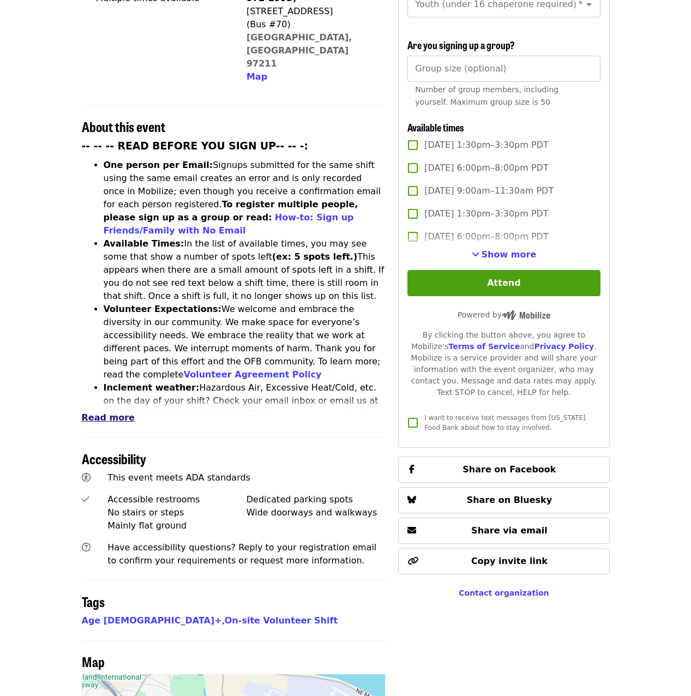 The width and height of the screenshot is (691, 696). What do you see at coordinates (509, 469) in the screenshot?
I see `span: Share on Facebook` at bounding box center [509, 469].